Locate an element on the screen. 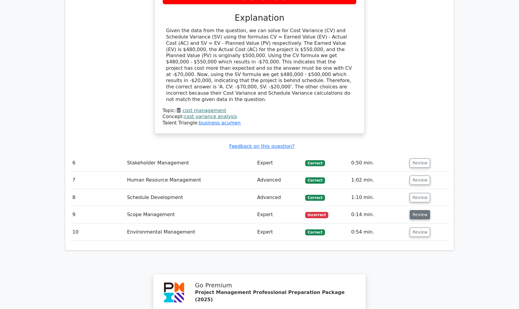 This screenshot has width=519, height=309. td: 10 is located at coordinates (97, 232).